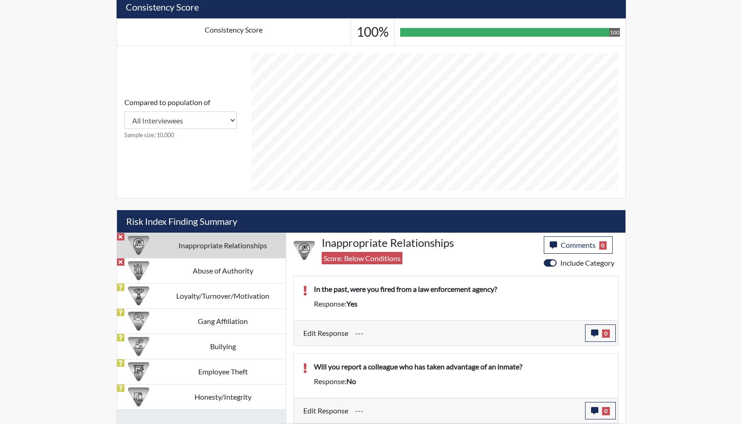 The width and height of the screenshot is (742, 424). Describe the element at coordinates (352, 303) in the screenshot. I see `span: yes` at that location.